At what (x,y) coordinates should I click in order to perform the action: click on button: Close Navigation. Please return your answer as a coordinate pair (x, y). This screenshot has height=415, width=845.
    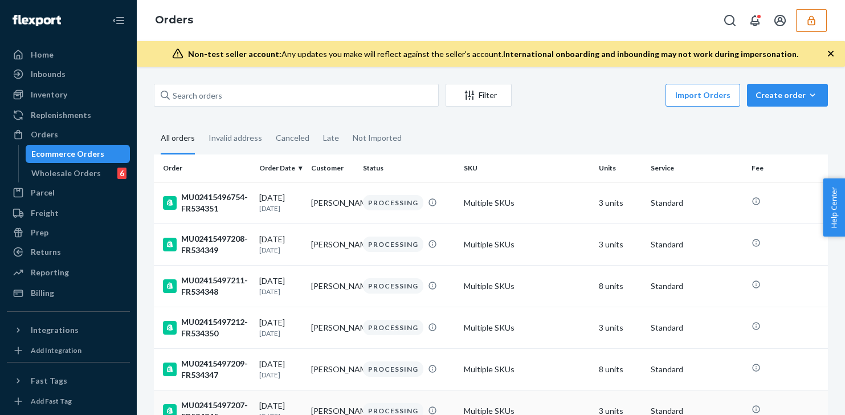
    Looking at the image, I should click on (118, 21).